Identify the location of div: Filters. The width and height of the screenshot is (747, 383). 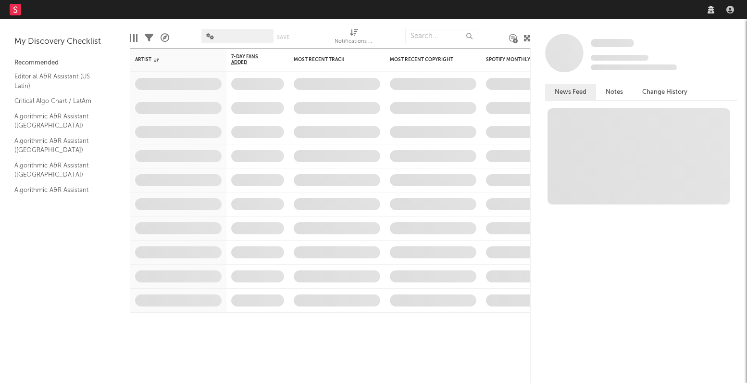
(149, 38).